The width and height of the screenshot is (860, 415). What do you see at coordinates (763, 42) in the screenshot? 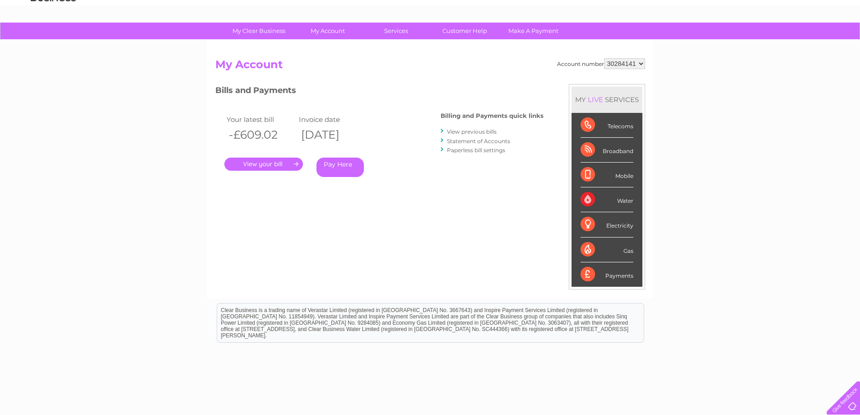
I see `a: Telecoms` at bounding box center [763, 42].